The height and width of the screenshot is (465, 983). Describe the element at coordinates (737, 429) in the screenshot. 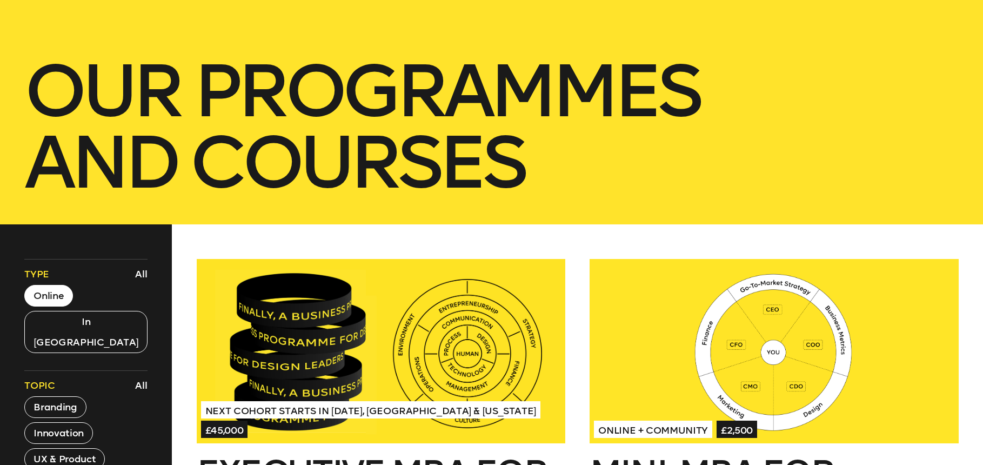

I see `span: £2,500` at that location.